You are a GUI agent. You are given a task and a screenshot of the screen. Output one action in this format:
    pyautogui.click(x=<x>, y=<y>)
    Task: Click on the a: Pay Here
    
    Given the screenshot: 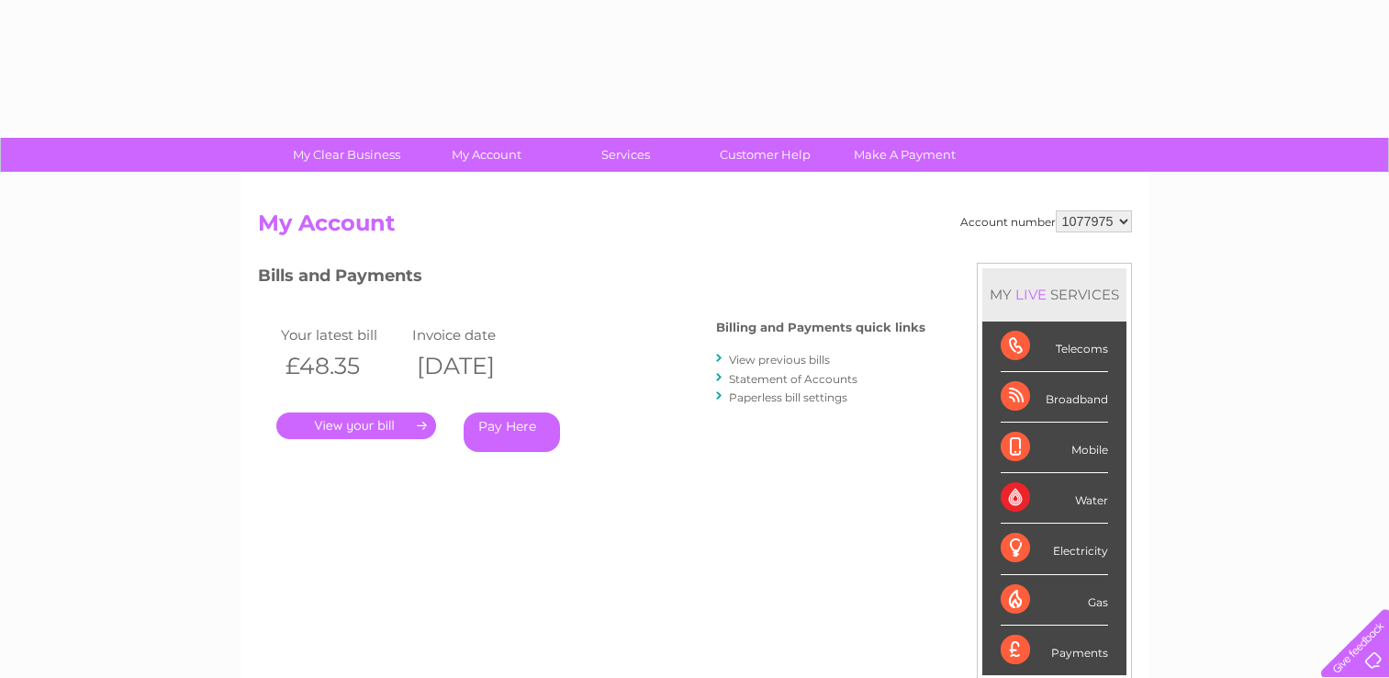 What is the action you would take?
    pyautogui.click(x=511, y=432)
    